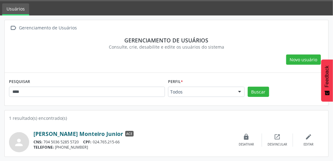  Describe the element at coordinates (43, 28) in the screenshot. I see `a:  Gerenciamento de Usuários` at that location.